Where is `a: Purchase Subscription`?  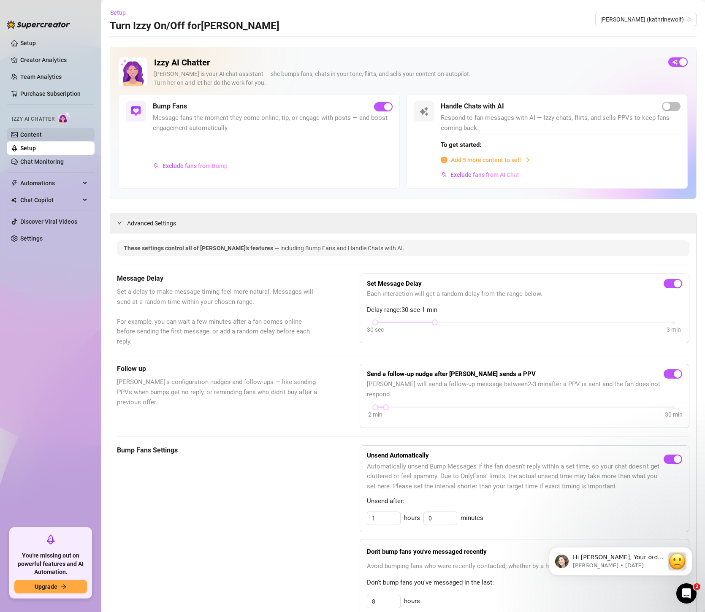
a: Purchase Subscription is located at coordinates (54, 94).